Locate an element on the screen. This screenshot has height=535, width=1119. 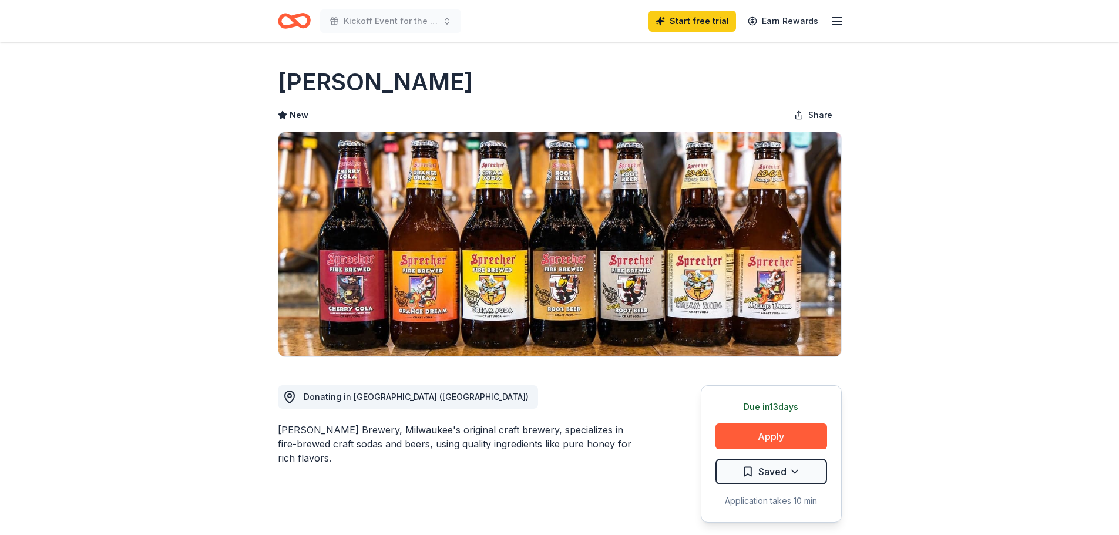
button: Saved is located at coordinates (772, 472).